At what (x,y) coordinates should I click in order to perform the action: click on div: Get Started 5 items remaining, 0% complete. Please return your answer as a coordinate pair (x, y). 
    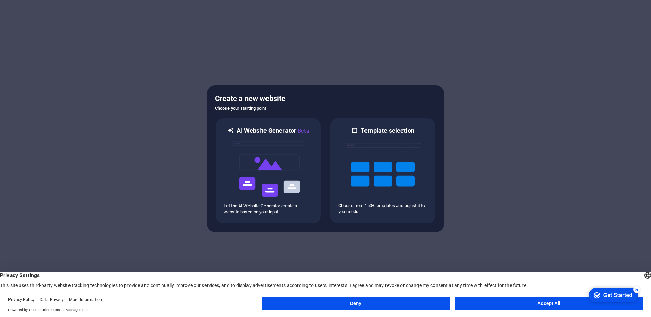
    Looking at the image, I should click on (30, 11).